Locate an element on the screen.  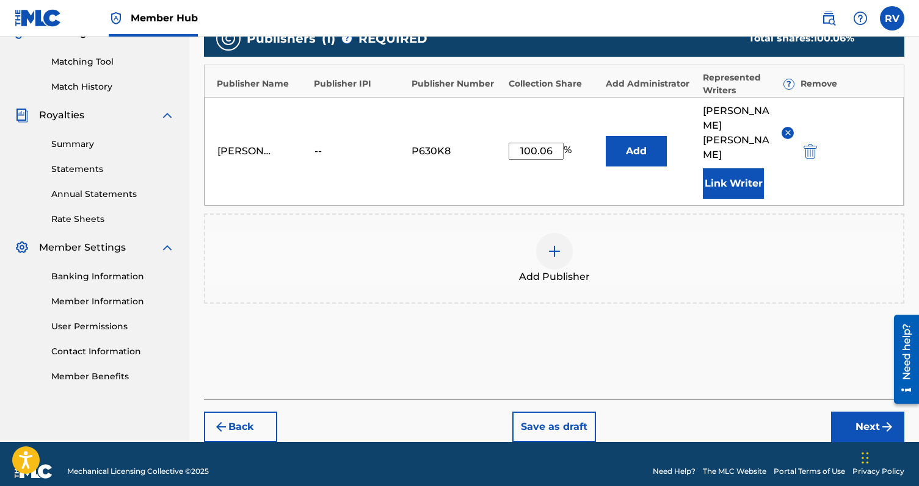
a: Rate Sheets is located at coordinates (113, 219).